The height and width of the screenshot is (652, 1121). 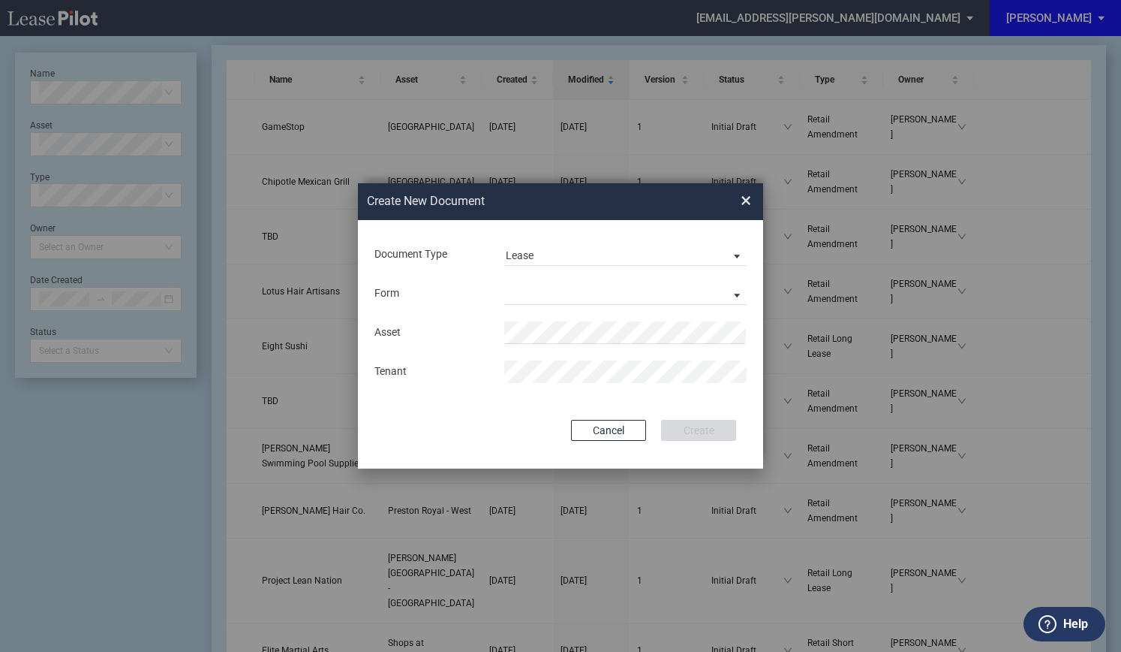 I want to click on label: Help, so click(x=1076, y=624).